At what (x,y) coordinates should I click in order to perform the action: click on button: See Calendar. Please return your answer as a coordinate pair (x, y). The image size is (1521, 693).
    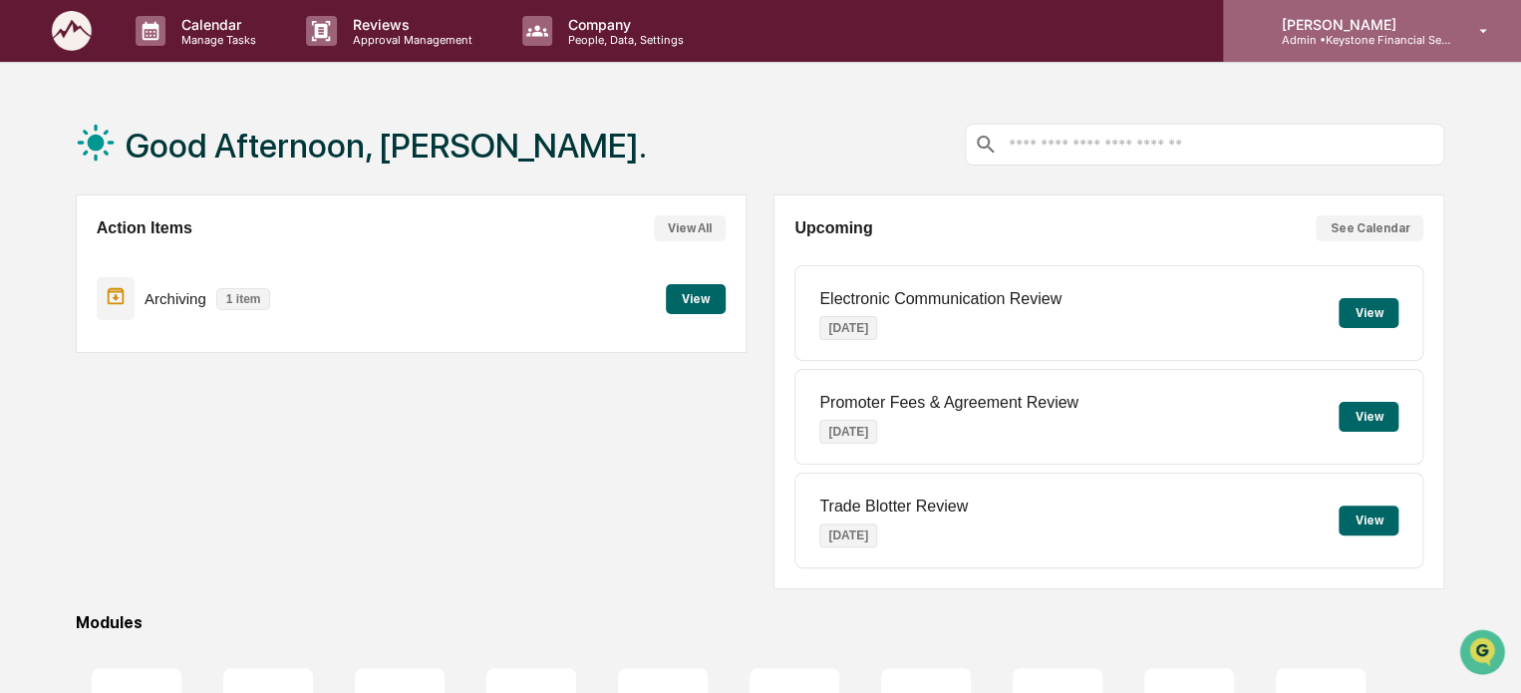
    Looking at the image, I should click on (1369, 228).